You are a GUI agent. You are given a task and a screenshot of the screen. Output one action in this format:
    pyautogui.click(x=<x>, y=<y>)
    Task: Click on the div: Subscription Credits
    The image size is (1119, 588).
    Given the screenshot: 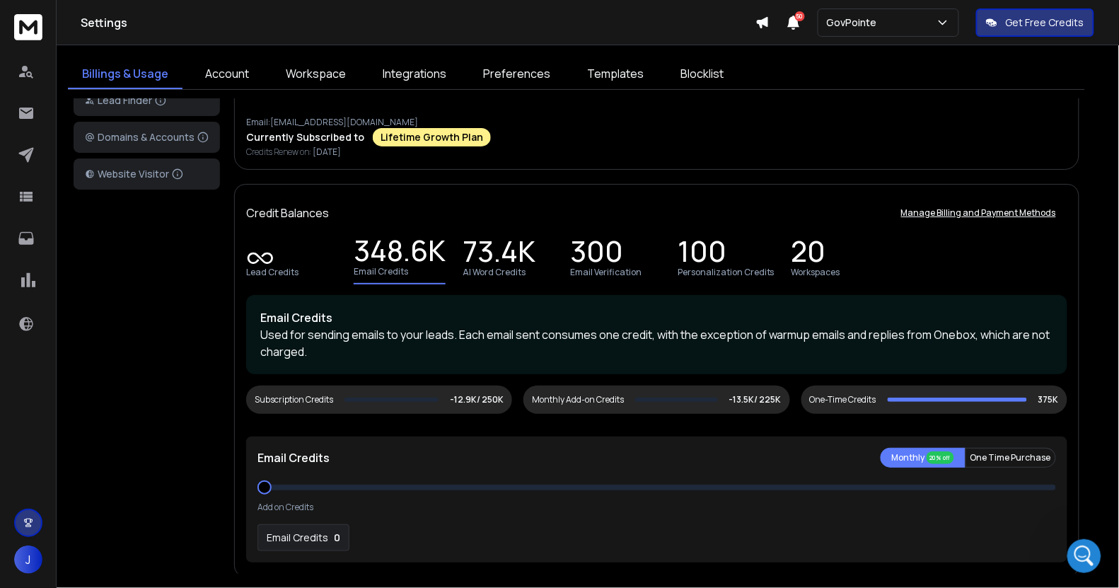 What is the action you would take?
    pyautogui.click(x=294, y=400)
    